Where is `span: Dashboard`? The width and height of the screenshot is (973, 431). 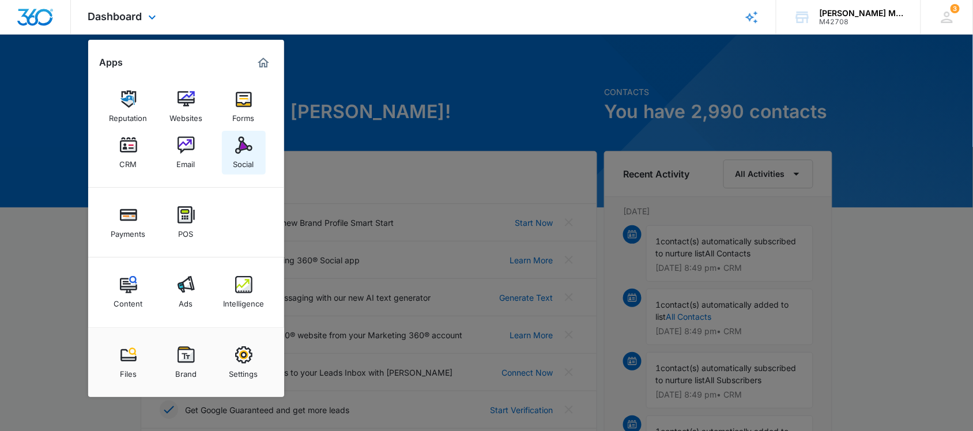 span: Dashboard is located at coordinates (115, 16).